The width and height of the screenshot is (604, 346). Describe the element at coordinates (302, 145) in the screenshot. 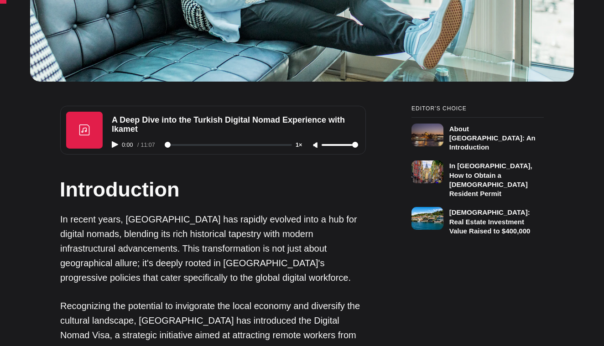

I see `button: Adjust playback speed` at that location.